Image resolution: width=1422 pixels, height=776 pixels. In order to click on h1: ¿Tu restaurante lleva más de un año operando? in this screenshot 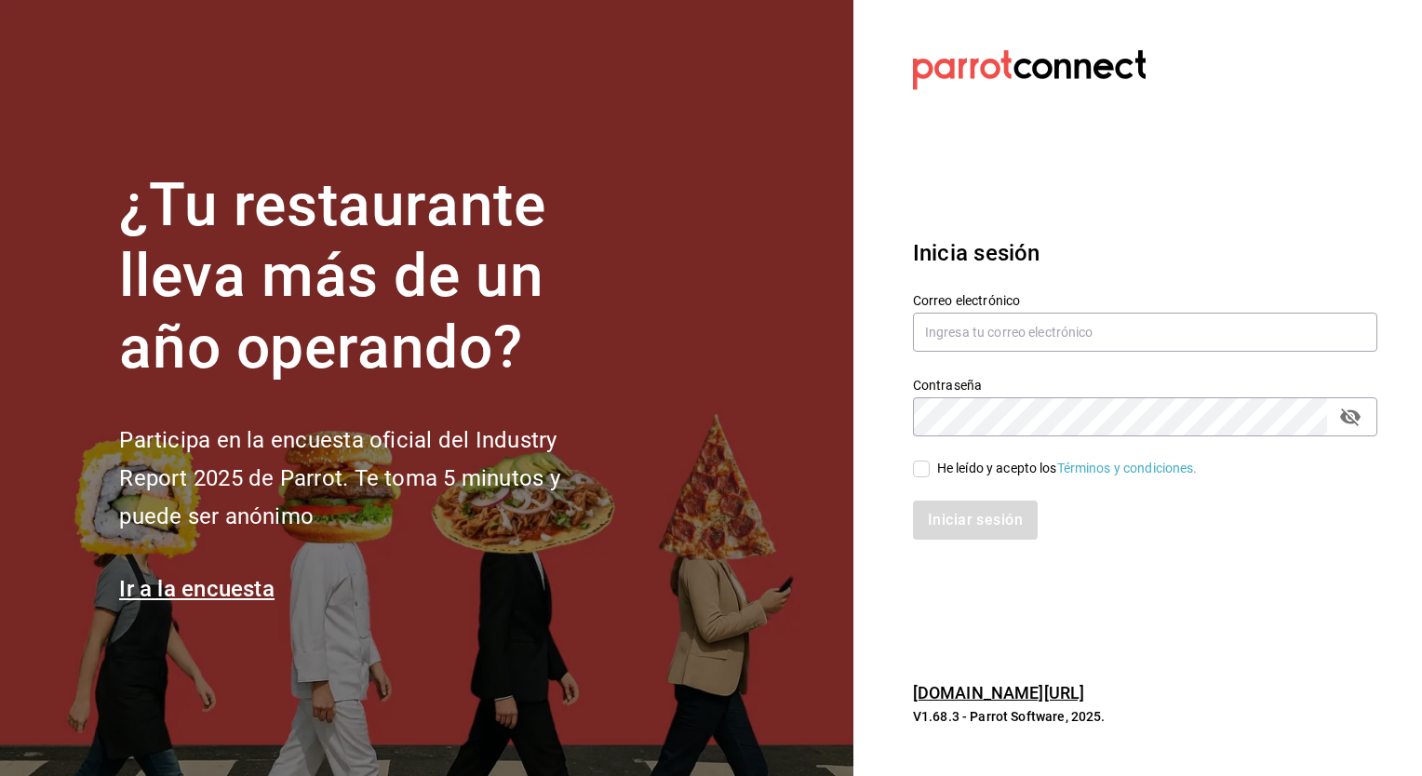, I will do `click(370, 277)`.